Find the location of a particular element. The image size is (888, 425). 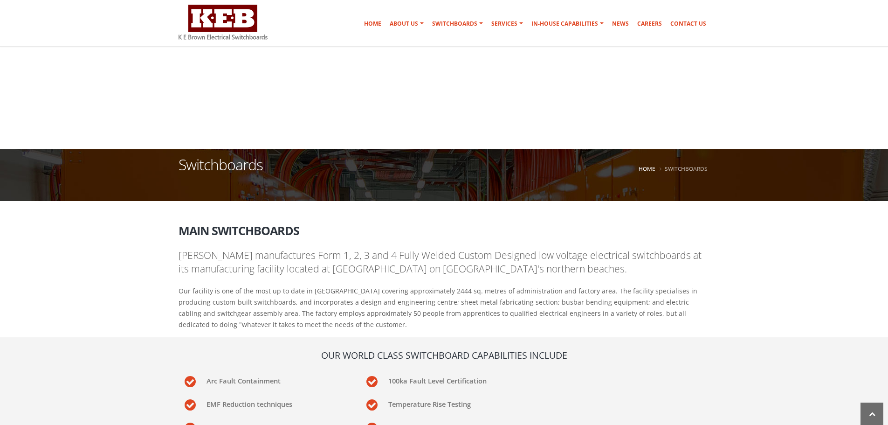

a: About Us is located at coordinates (406, 24).